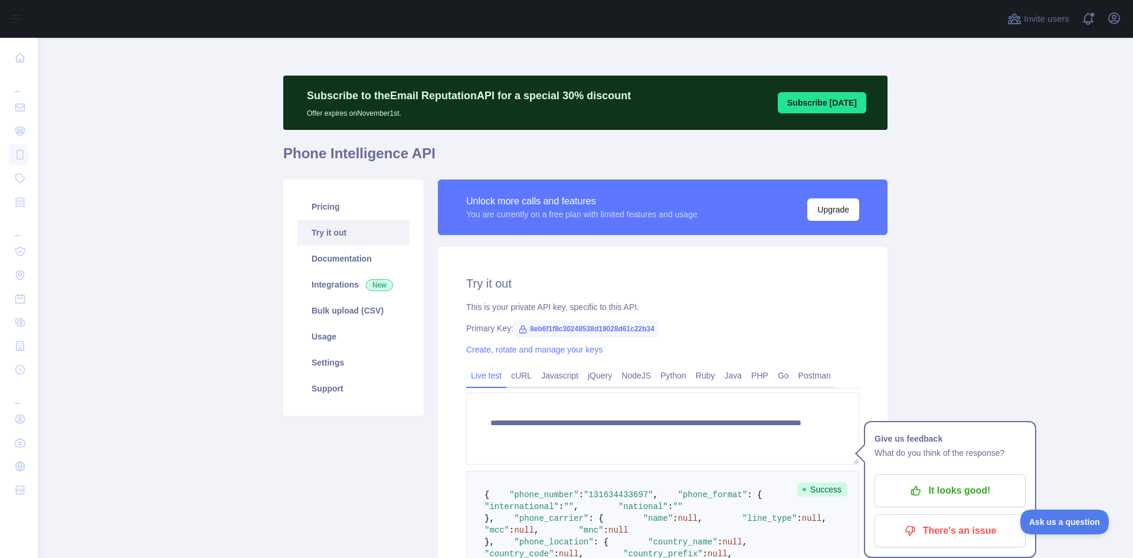 Image resolution: width=1133 pixels, height=558 pixels. I want to click on a: Ruby, so click(705, 375).